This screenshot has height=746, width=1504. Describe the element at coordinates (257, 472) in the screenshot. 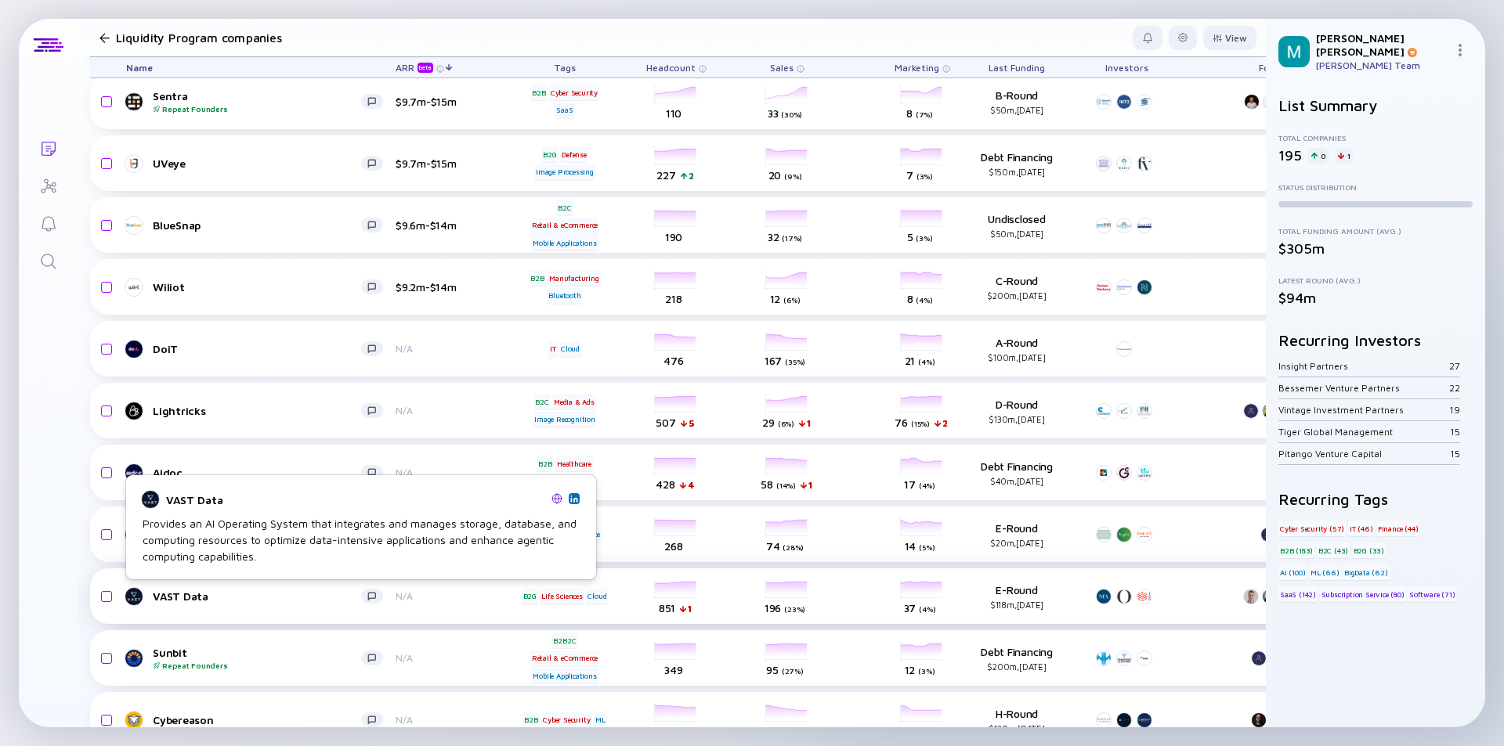

I see `div: Aidoc` at that location.